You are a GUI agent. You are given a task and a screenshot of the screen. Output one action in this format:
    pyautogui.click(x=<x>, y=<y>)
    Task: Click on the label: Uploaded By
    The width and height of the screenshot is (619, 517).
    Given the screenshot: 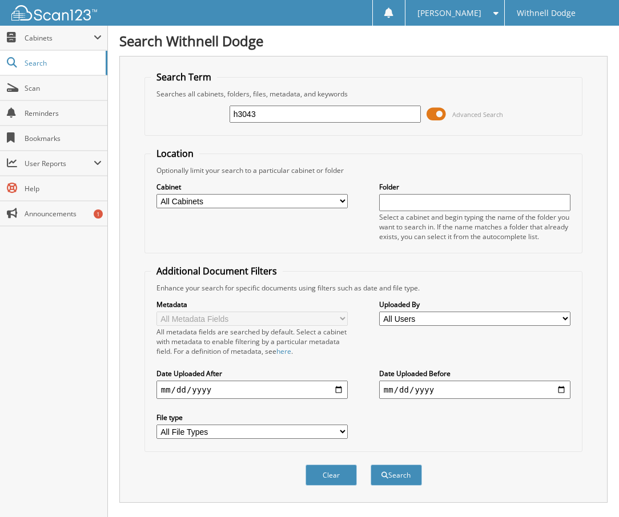 What is the action you would take?
    pyautogui.click(x=474, y=304)
    